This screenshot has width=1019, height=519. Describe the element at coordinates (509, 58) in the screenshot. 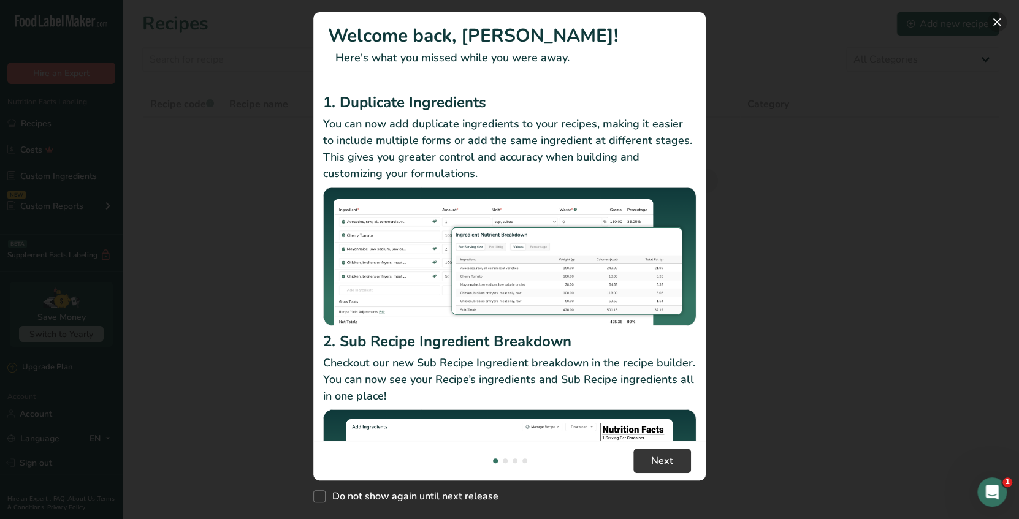

I see `p: Here's what you missed while you were away.` at that location.